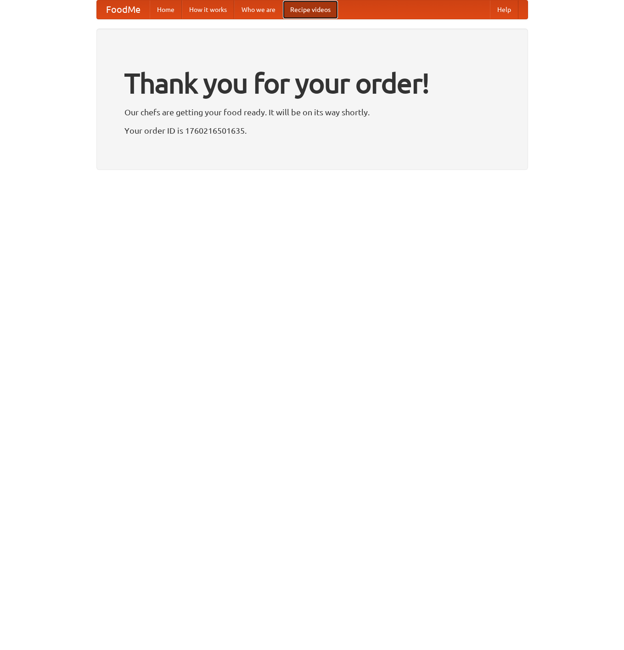 This screenshot has width=624, height=650. I want to click on p: Your order ID is 1760216501635., so click(312, 130).